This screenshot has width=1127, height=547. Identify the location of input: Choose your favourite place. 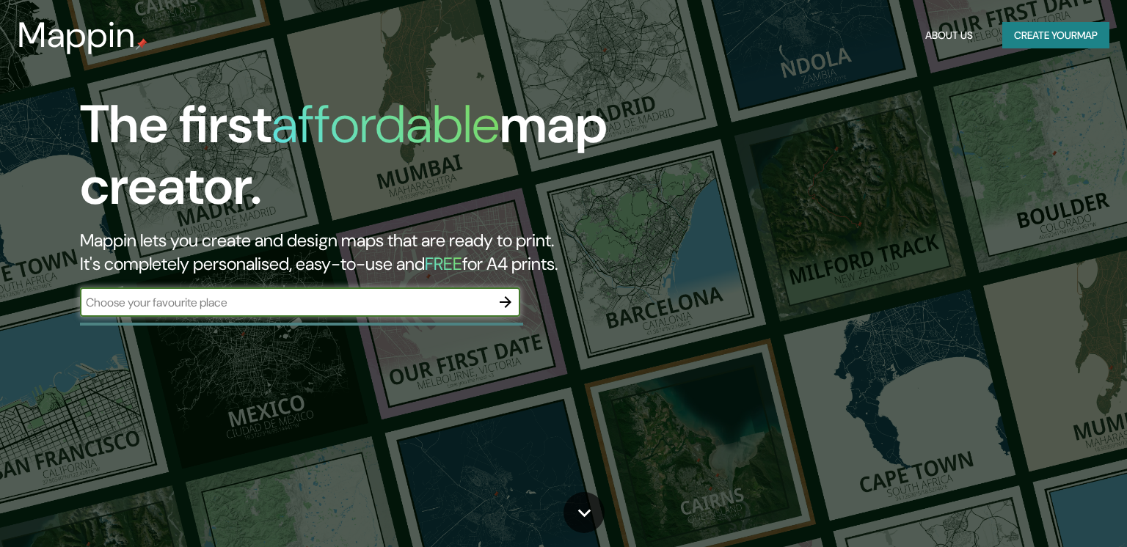
(285, 302).